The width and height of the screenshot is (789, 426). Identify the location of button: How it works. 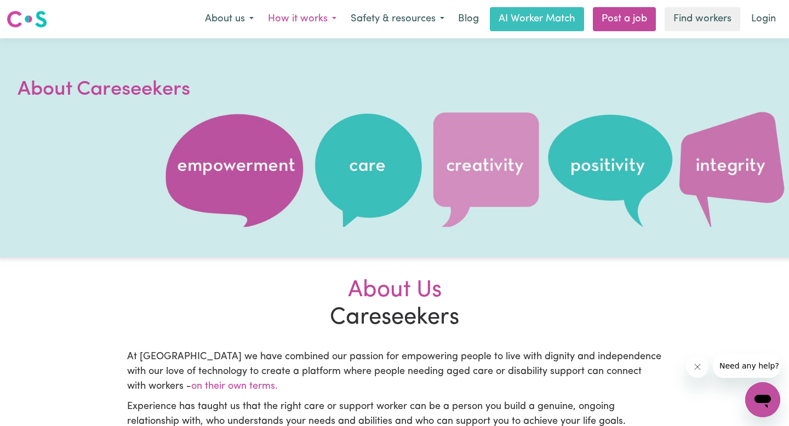
(302, 19).